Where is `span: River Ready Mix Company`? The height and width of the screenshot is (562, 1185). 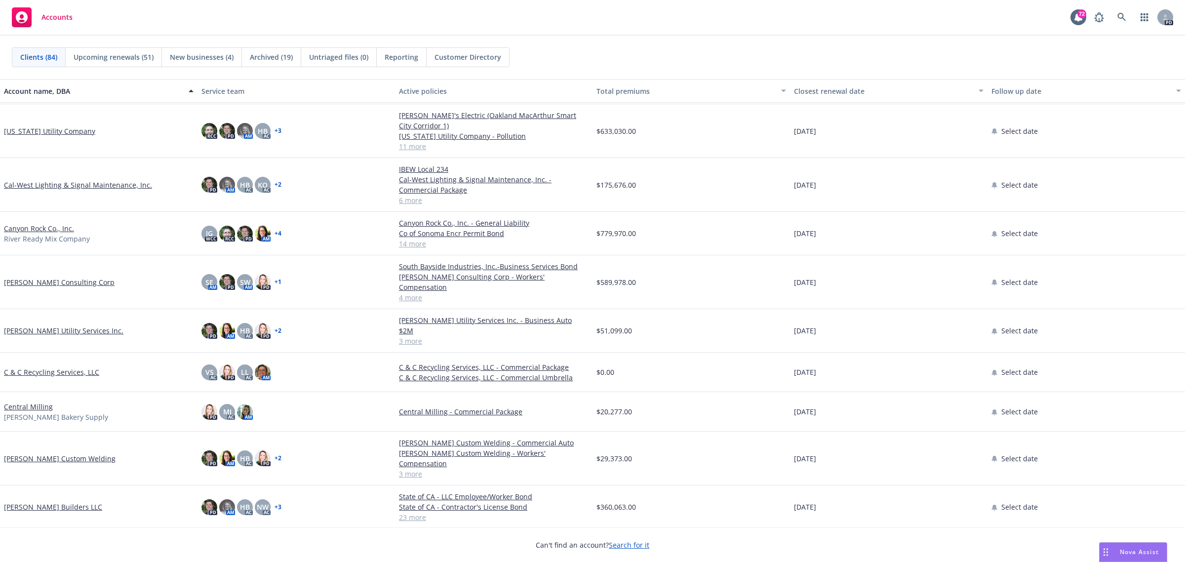 span: River Ready Mix Company is located at coordinates (47, 238).